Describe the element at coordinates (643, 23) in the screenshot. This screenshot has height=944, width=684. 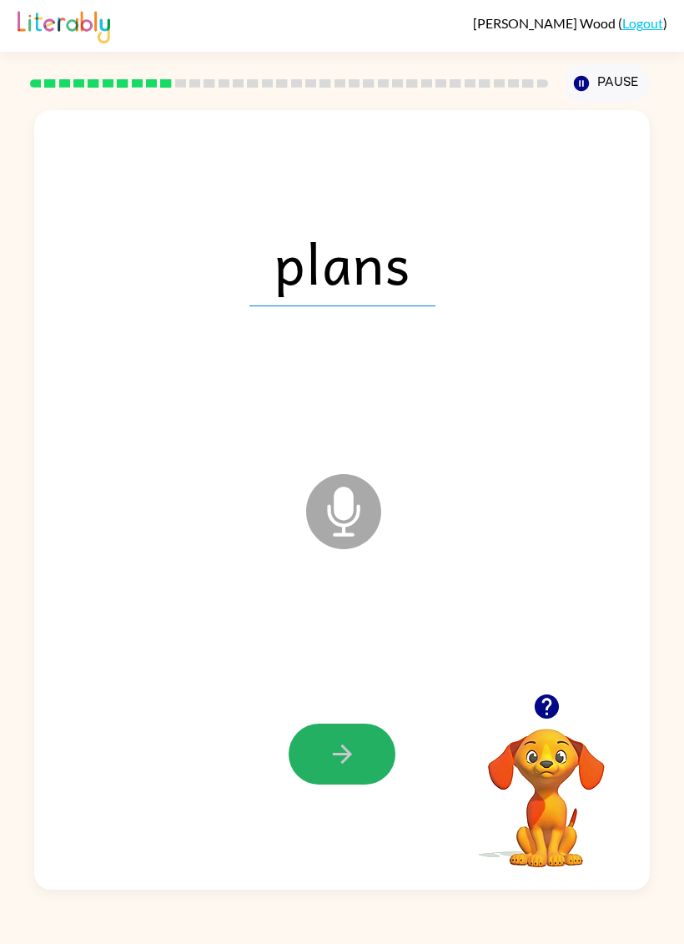
I see `a: Logout` at that location.